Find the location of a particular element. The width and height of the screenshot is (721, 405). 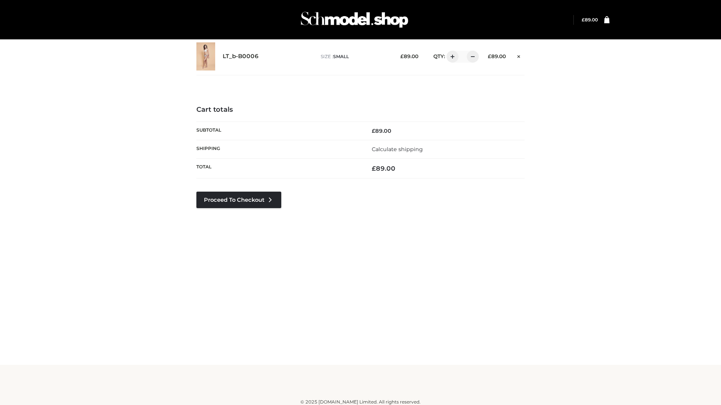

a: Proceed to Checkout is located at coordinates (239, 200).